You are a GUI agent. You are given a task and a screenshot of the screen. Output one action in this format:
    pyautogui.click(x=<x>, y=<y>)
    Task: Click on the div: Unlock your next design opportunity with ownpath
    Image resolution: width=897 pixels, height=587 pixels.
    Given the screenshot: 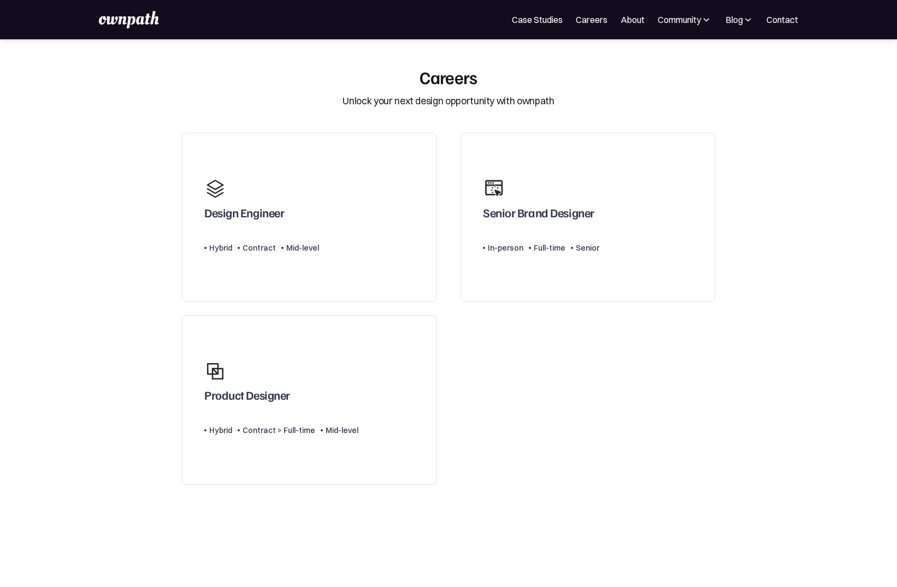 What is the action you would take?
    pyautogui.click(x=448, y=101)
    